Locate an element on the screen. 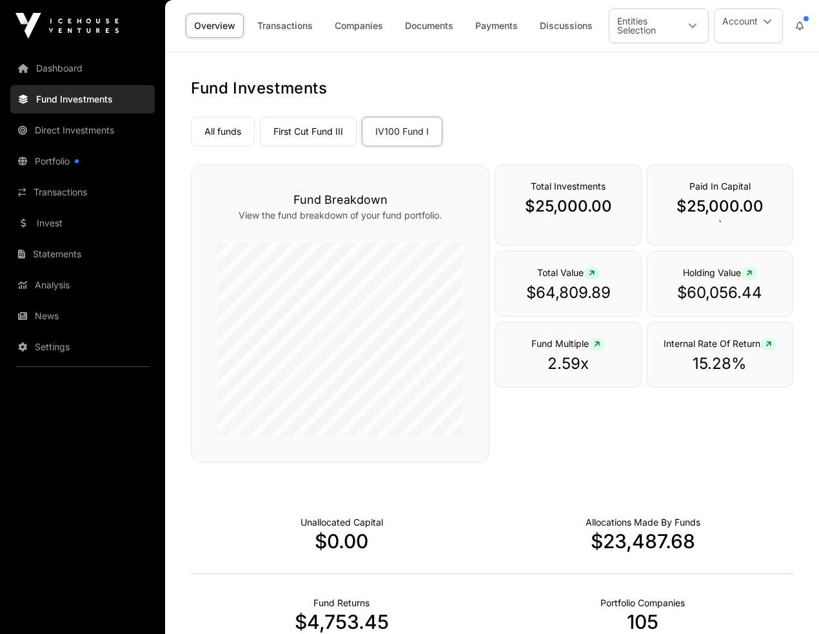 The width and height of the screenshot is (819, 634). h3: Fund Breakdown is located at coordinates (340, 200).